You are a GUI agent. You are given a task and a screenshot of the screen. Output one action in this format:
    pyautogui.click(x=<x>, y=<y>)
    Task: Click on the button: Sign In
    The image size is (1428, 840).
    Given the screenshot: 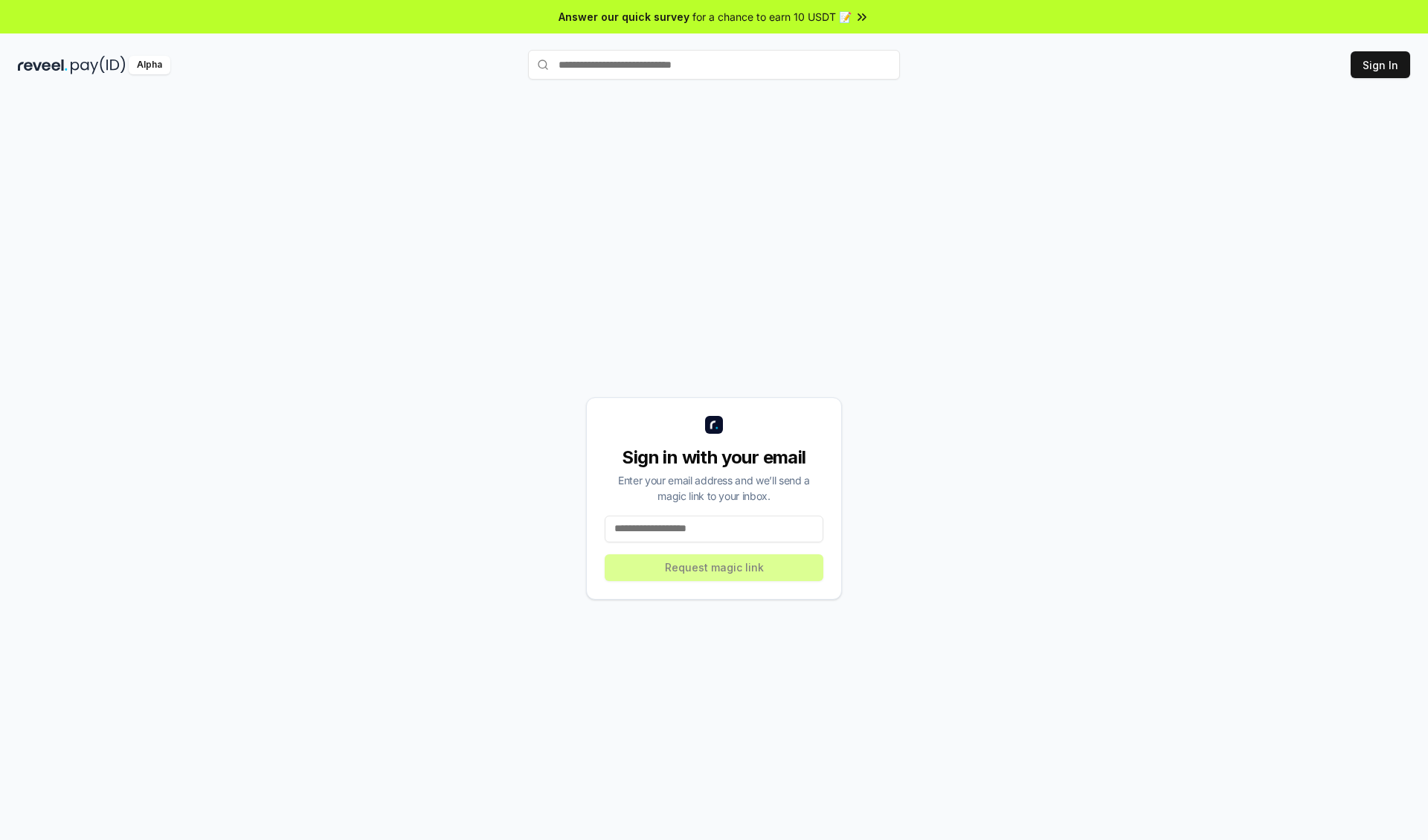 What is the action you would take?
    pyautogui.click(x=1381, y=65)
    